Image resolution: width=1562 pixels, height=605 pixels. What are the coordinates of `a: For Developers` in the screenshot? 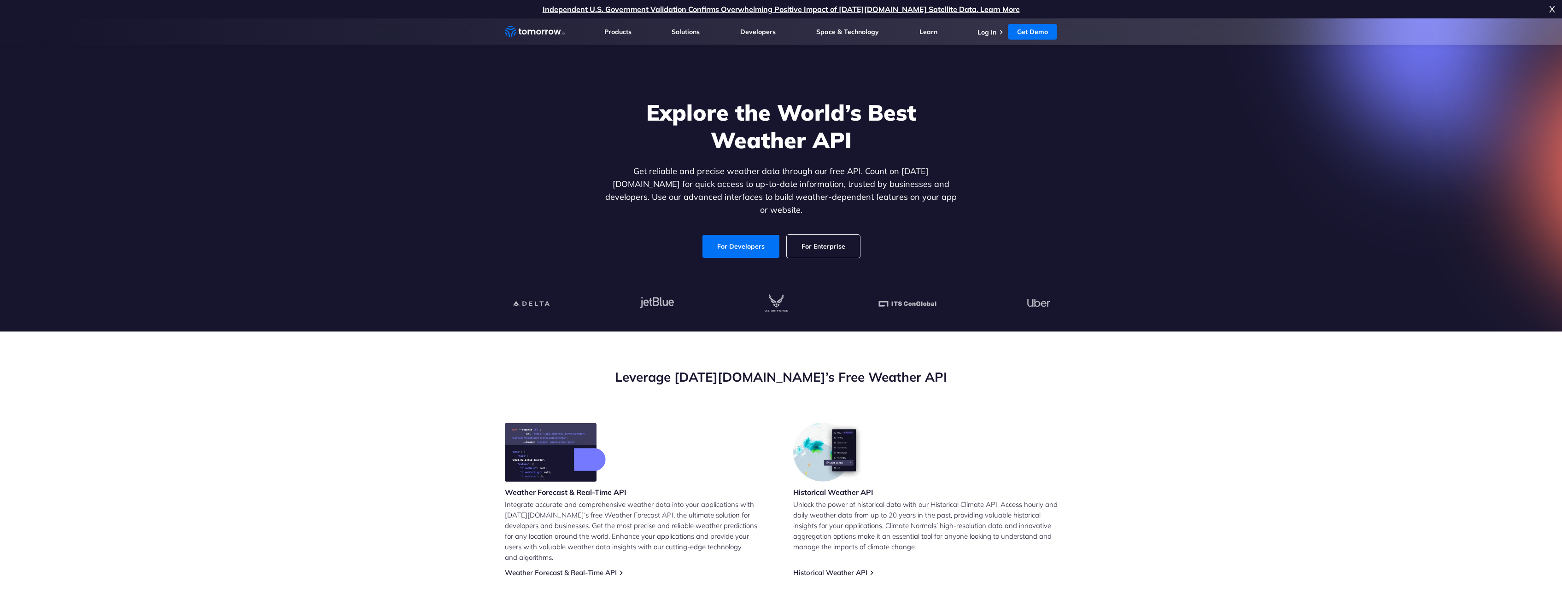 It's located at (741, 246).